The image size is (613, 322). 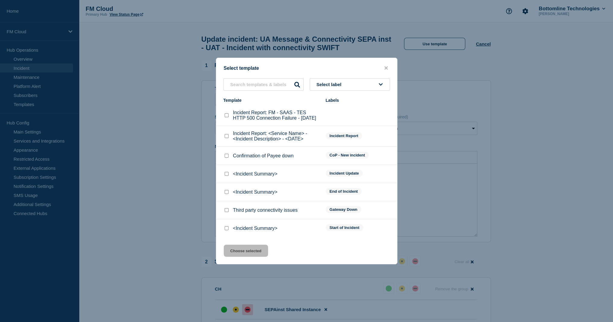 What do you see at coordinates (227, 155) in the screenshot?
I see `input: Confirmation of Payee down checkbox` at bounding box center [227, 155].